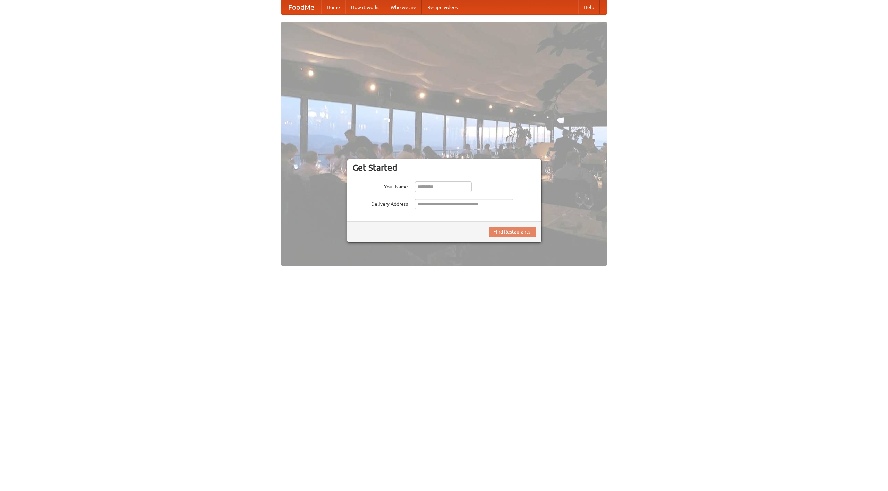  I want to click on h3: Get Started, so click(445, 168).